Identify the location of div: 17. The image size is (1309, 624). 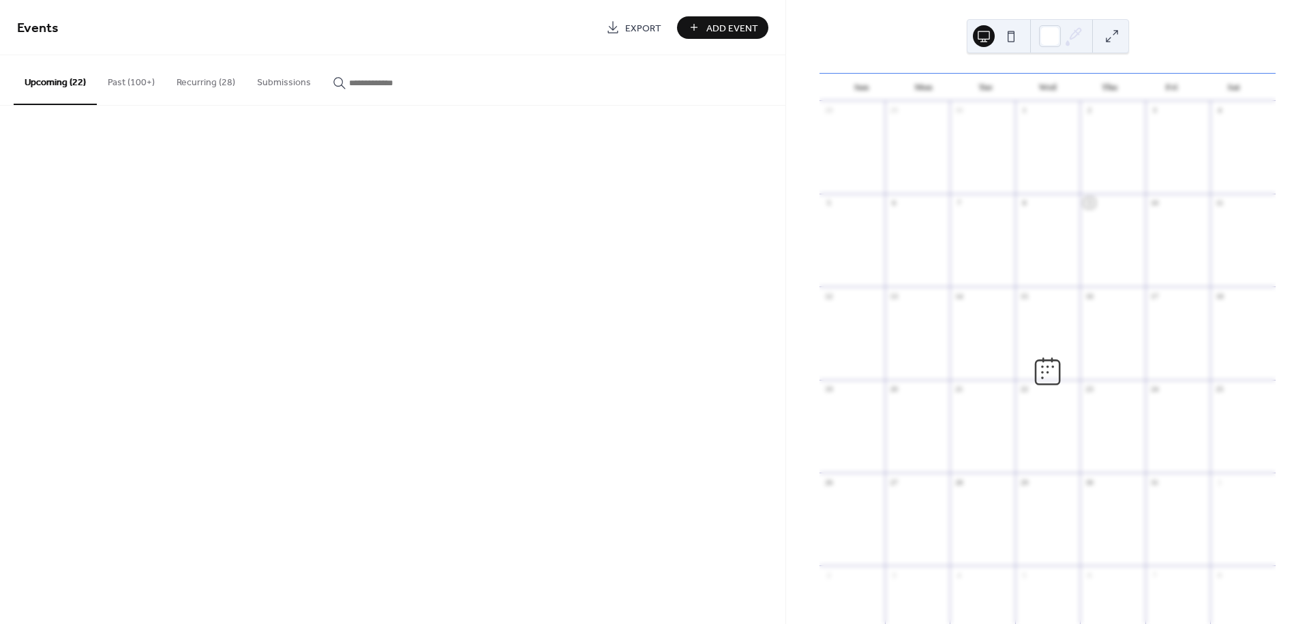
(1155, 295).